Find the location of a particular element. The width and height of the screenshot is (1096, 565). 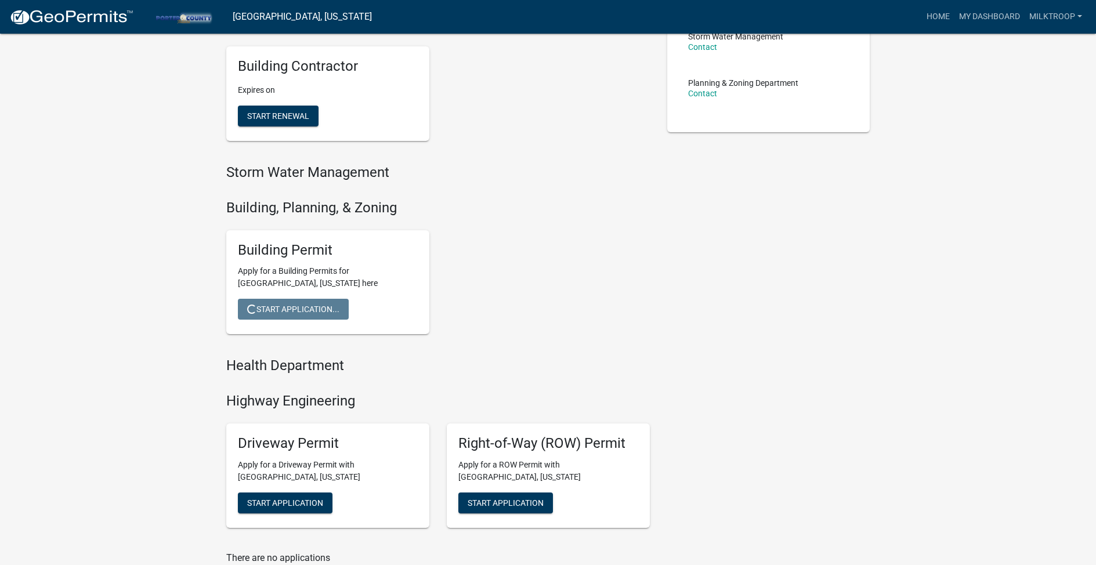

h5: Right-of-Way (ROW) Permit is located at coordinates (548, 443).